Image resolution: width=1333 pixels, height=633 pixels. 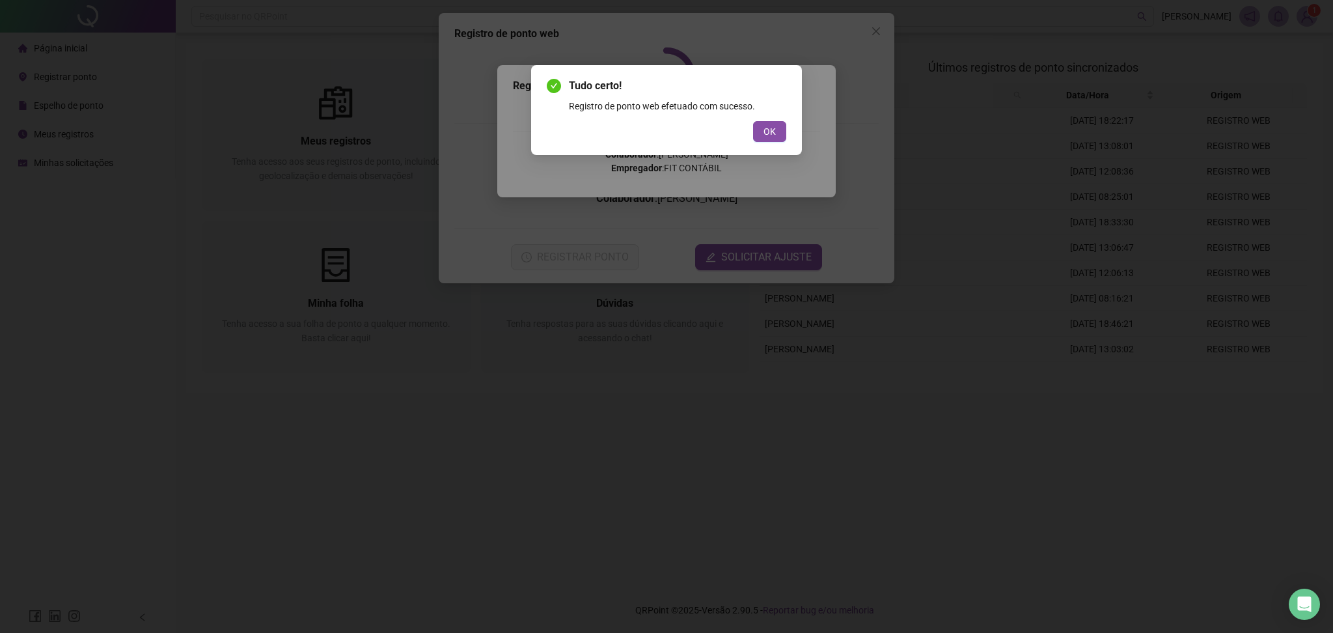 I want to click on button: OK, so click(x=769, y=131).